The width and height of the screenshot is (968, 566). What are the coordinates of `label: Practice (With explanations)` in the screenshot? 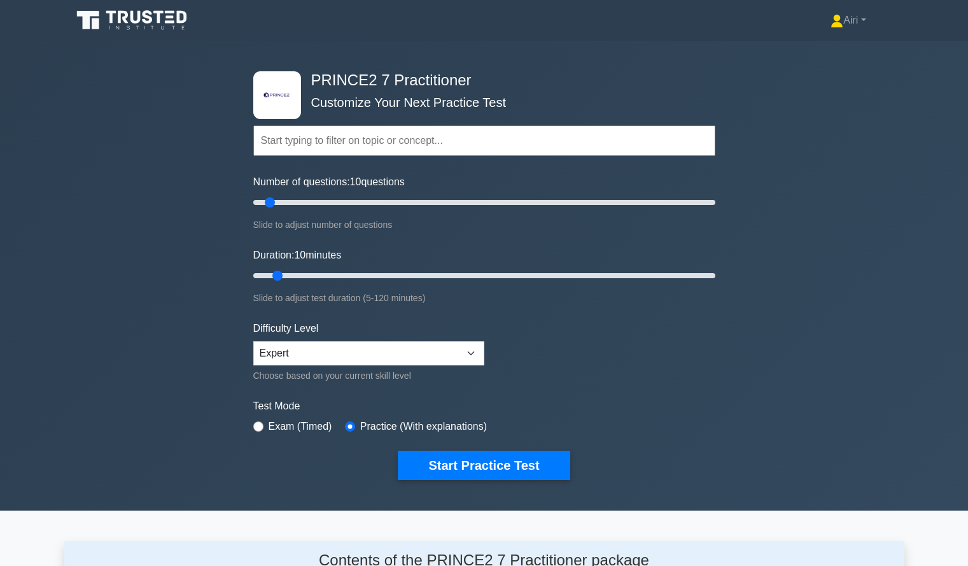 It's located at (423, 426).